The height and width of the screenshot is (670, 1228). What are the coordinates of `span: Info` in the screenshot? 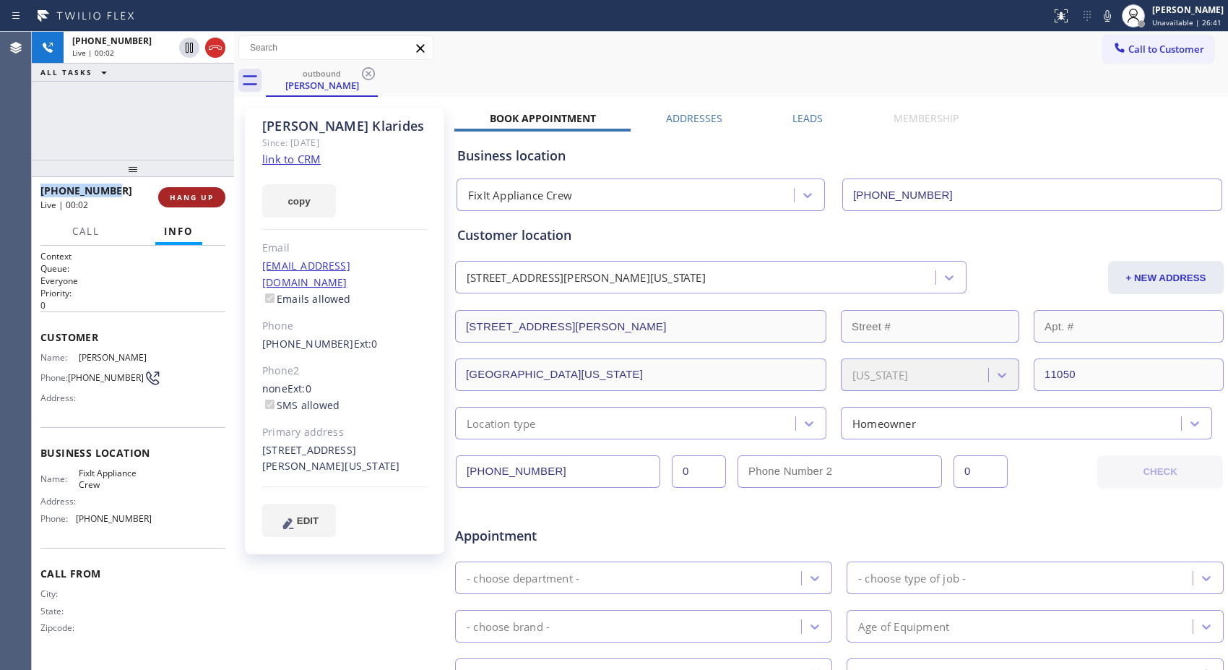 It's located at (178, 231).